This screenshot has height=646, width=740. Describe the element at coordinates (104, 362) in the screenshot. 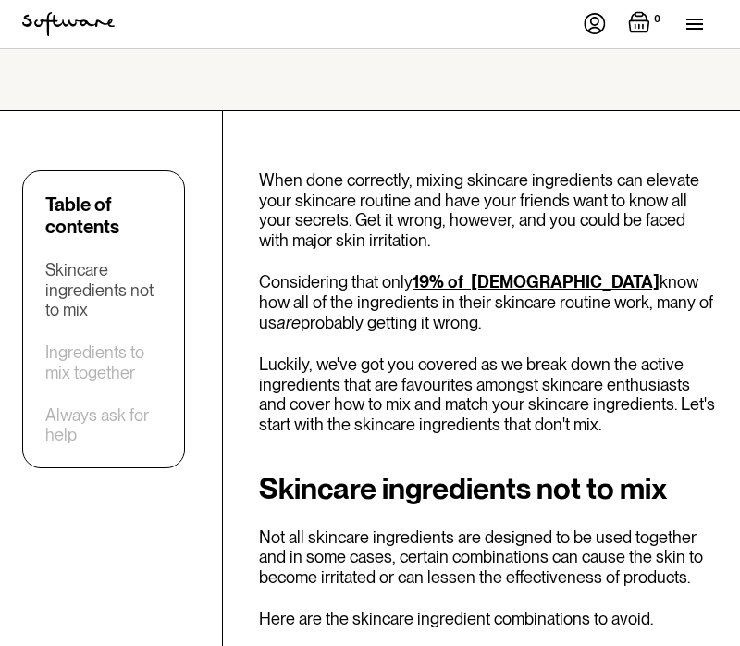

I see `a: Ingredients to mix together` at that location.